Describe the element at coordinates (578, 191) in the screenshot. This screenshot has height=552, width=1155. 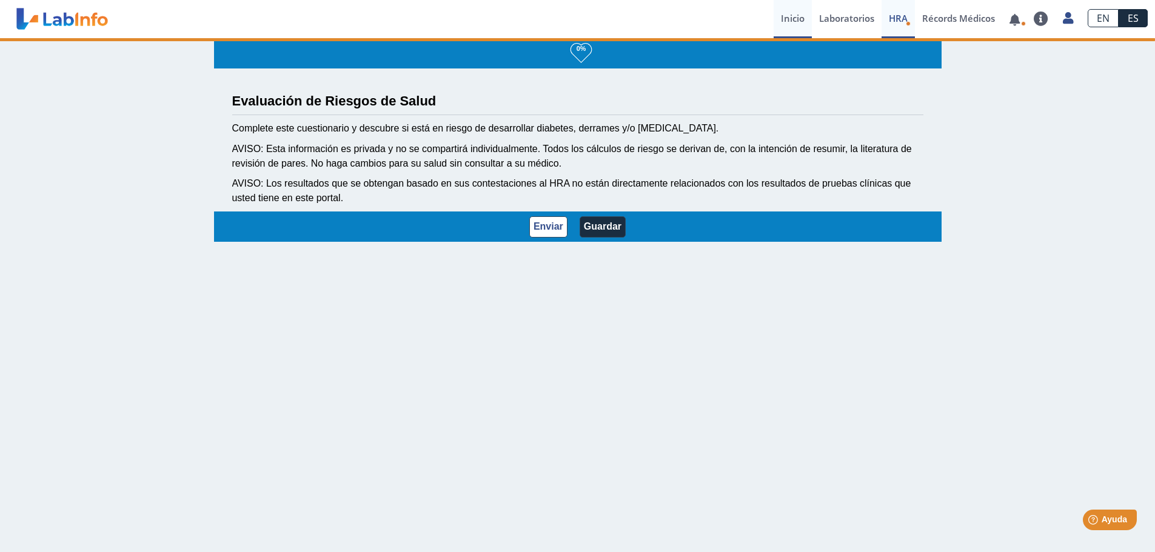
I see `div: AVISO: Los resultados que se obtengan basado en sus contestaciones al HRA no están directamente r...` at that location.